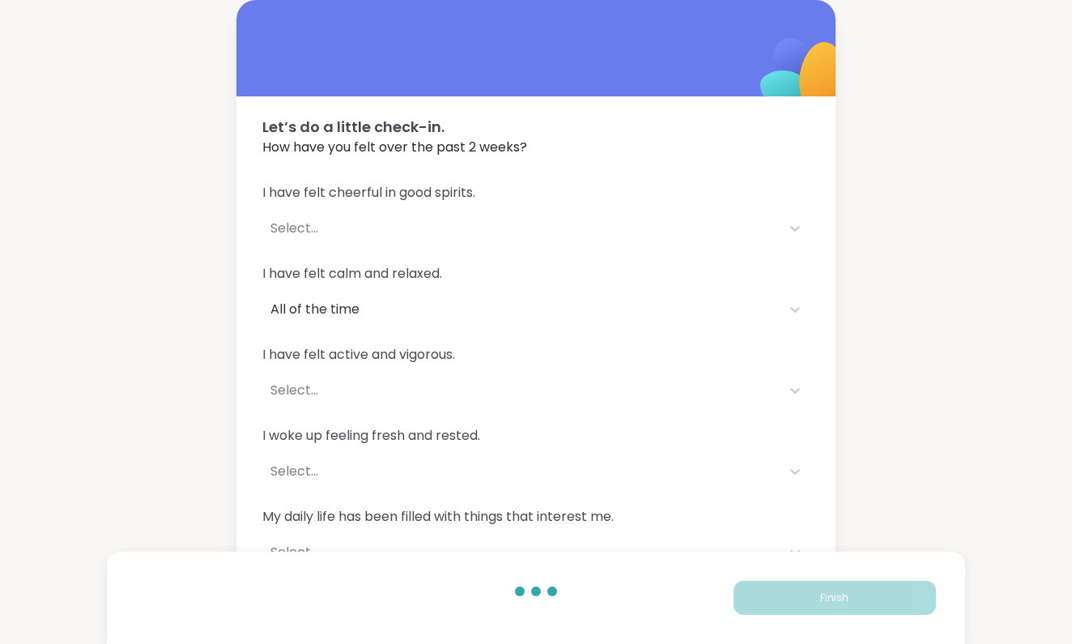 This screenshot has height=644, width=1072. What do you see at coordinates (536, 274) in the screenshot?
I see `span: I have felt calm and relaxed.` at bounding box center [536, 274].